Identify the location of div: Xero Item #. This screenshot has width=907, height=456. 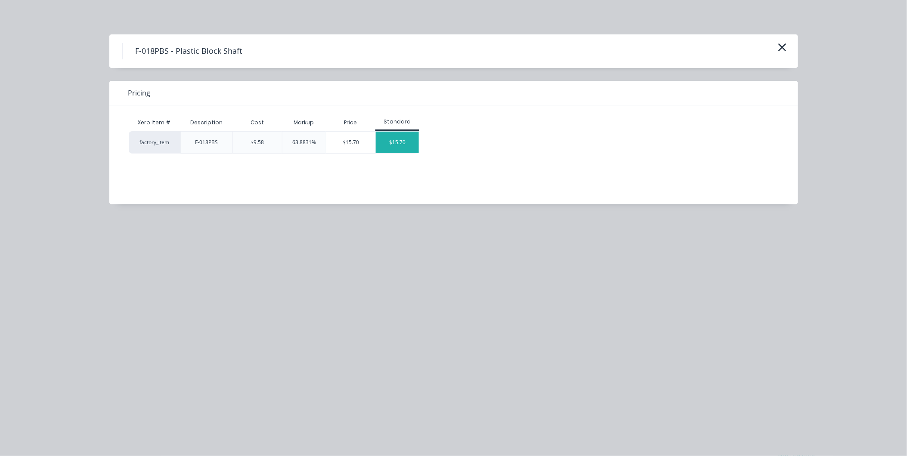
(155, 123).